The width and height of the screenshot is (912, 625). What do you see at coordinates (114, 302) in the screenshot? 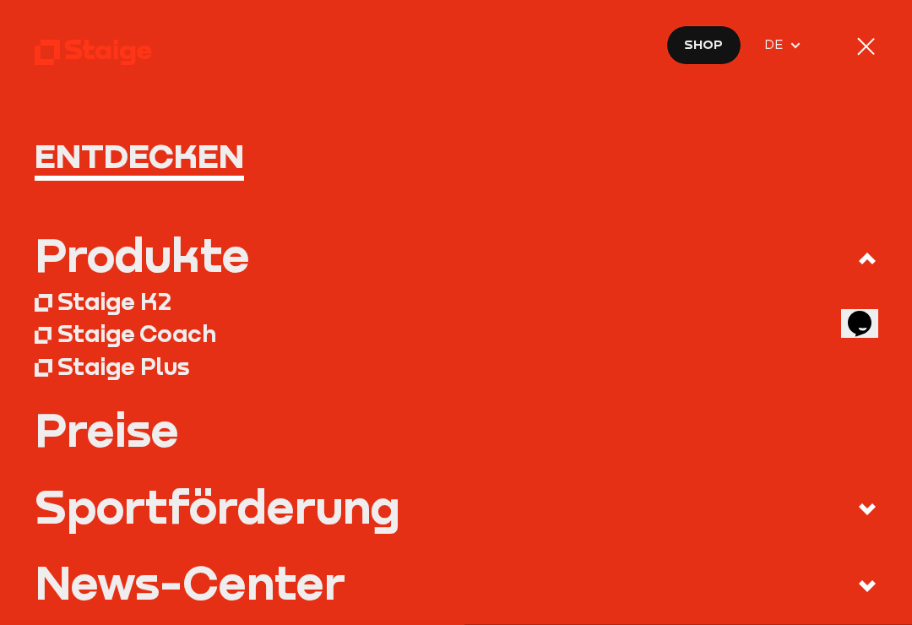
I see `div: Staige K2` at bounding box center [114, 302].